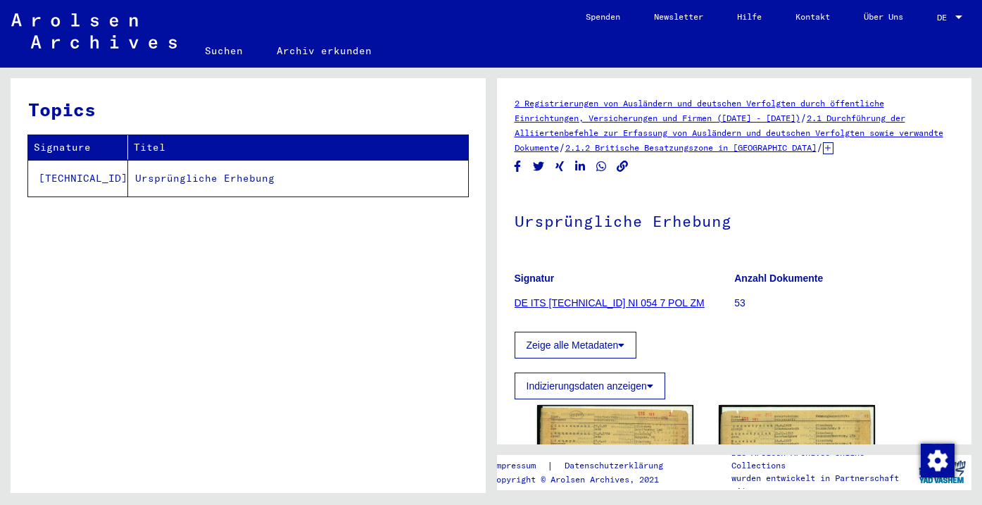 Image resolution: width=982 pixels, height=505 pixels. I want to click on a: Datenschutzerklärung, so click(617, 466).